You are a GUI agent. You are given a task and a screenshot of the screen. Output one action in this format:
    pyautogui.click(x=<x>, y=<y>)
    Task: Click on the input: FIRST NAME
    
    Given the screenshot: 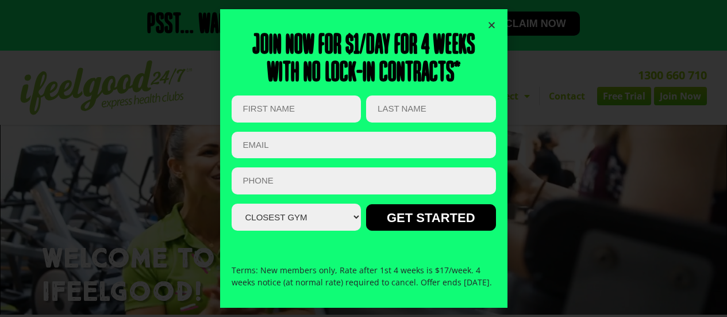 What is the action you would take?
    pyautogui.click(x=296, y=109)
    